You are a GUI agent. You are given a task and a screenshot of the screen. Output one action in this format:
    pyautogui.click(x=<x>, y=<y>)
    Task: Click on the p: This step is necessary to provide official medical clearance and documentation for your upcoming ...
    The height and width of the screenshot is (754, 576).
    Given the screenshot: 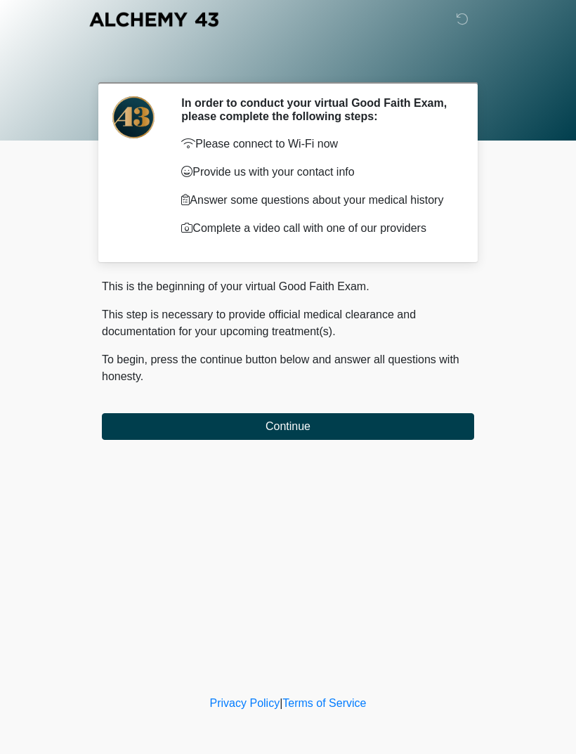 What is the action you would take?
    pyautogui.click(x=288, y=323)
    